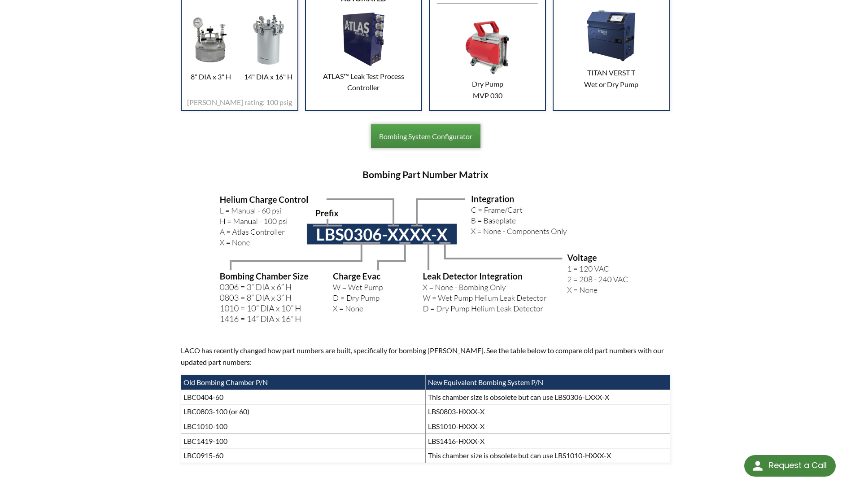  I want to click on img: MVP 030 Vacuum Pump, so click(487, 47).